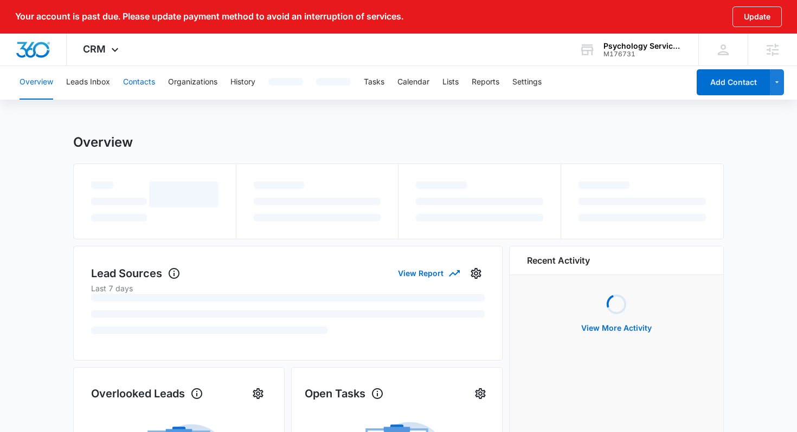  Describe the element at coordinates (135, 274) in the screenshot. I see `h1: Lead Sources` at that location.